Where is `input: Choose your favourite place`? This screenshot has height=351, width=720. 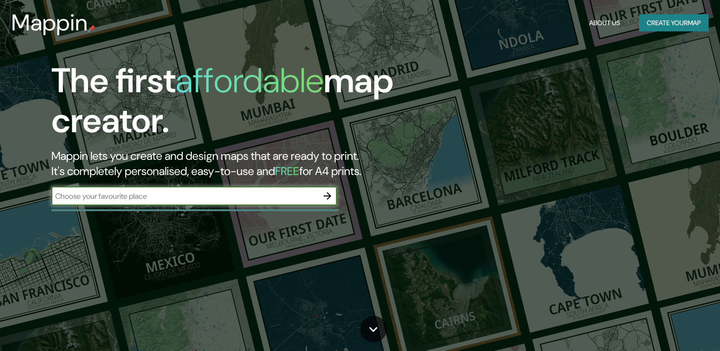
input: Choose your favourite place is located at coordinates (185, 196).